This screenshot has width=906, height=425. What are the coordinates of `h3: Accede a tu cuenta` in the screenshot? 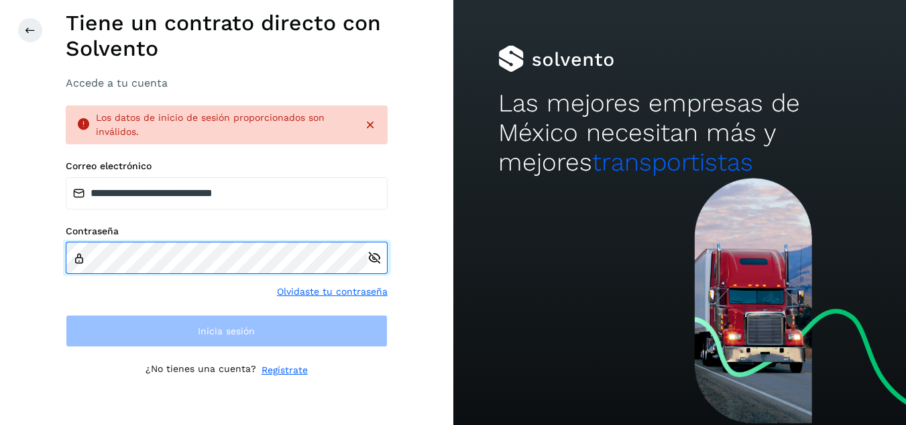 It's located at (227, 82).